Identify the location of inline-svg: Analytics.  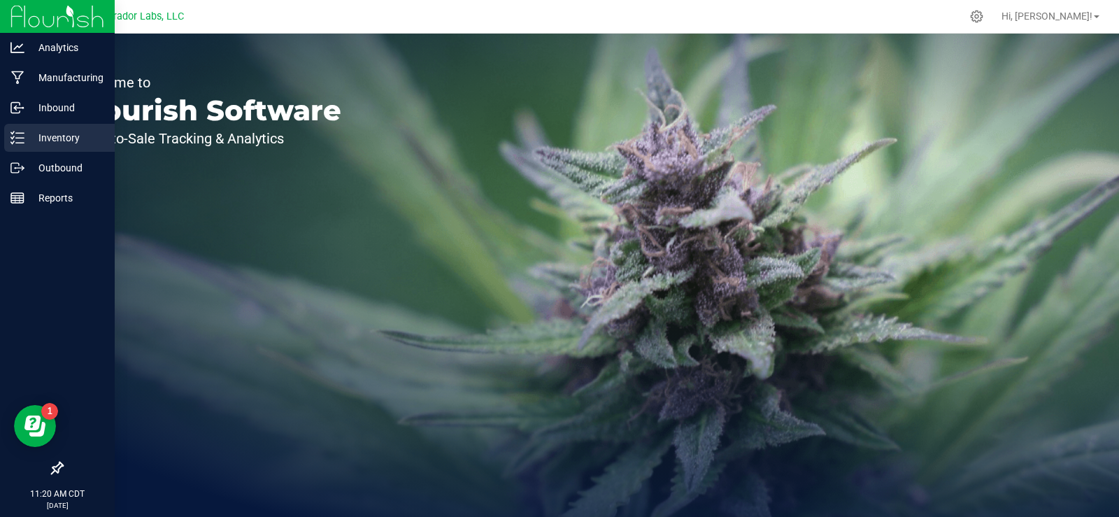
(17, 48).